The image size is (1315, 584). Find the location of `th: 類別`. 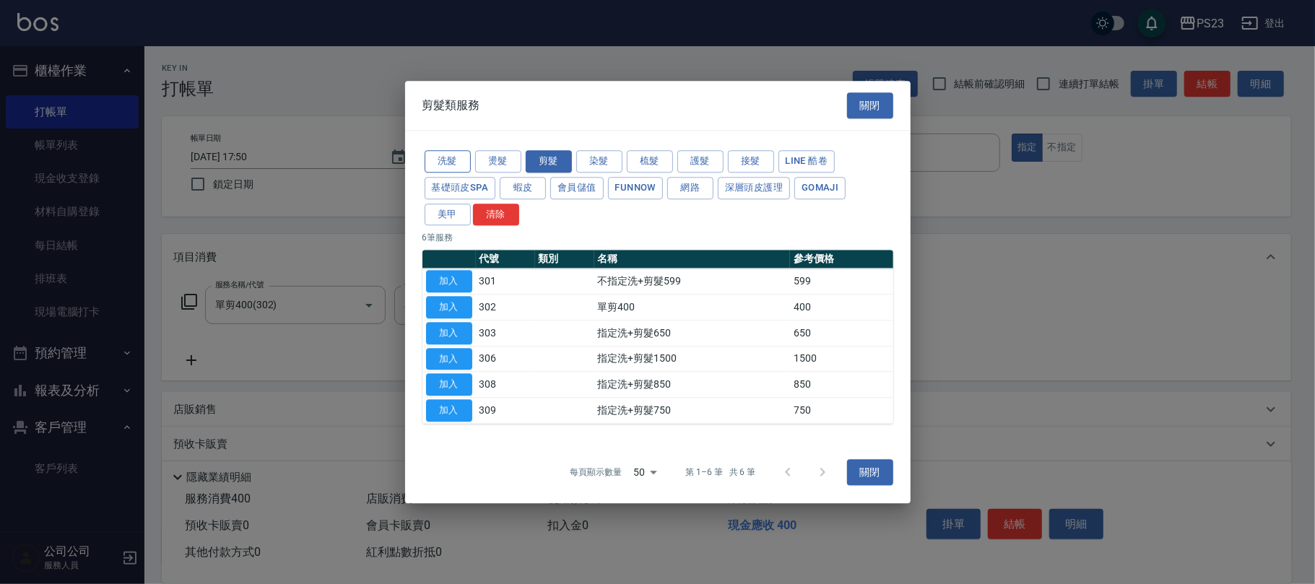

th: 類別 is located at coordinates (565, 260).